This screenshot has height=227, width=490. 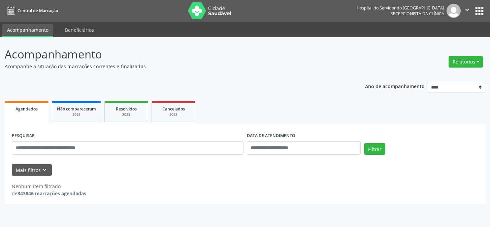 I want to click on p: Acompanhamento, so click(x=173, y=54).